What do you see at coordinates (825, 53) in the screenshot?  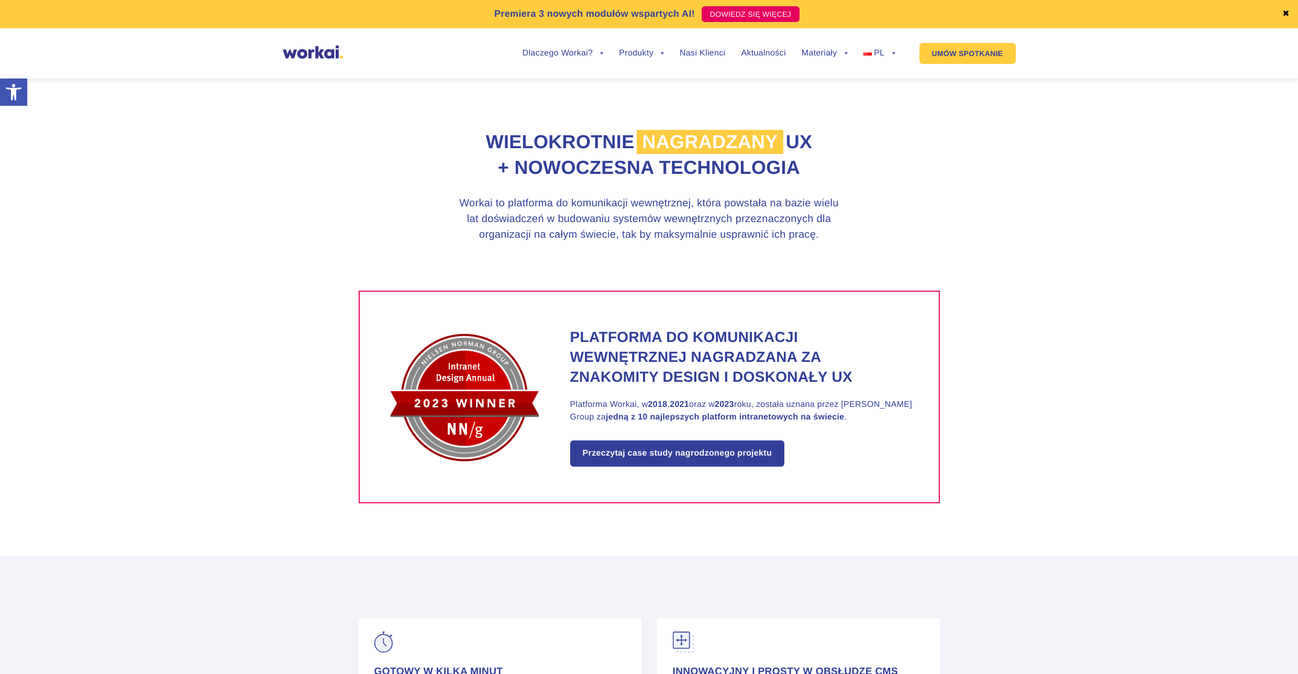 I see `a: Materiały` at bounding box center [825, 53].